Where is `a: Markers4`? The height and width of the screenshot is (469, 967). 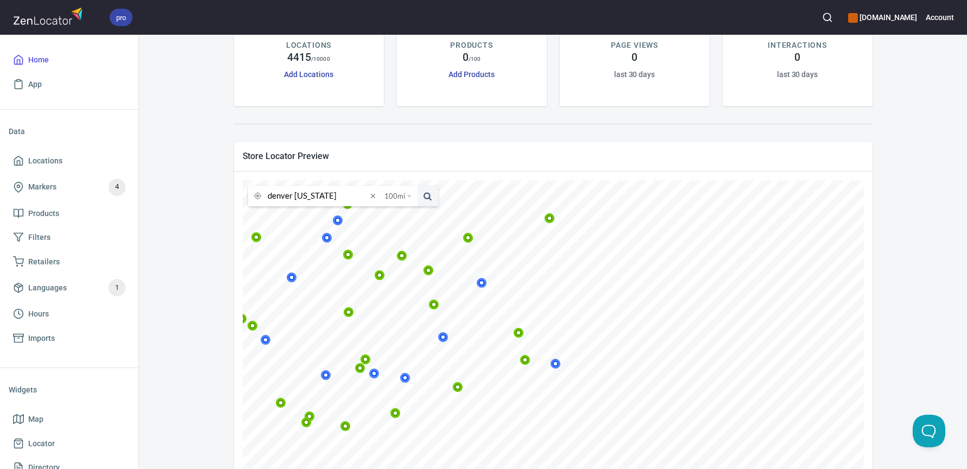 a: Markers4 is located at coordinates (69, 187).